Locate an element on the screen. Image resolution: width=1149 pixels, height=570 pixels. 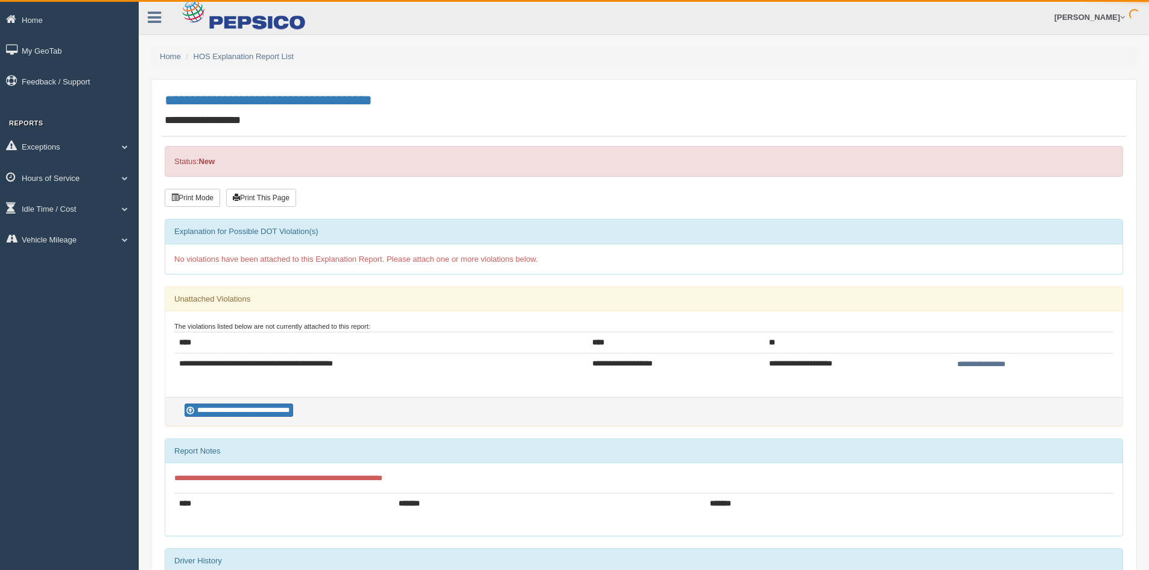
div: Explanation for Possible DOT Violation(s) is located at coordinates (643, 232).